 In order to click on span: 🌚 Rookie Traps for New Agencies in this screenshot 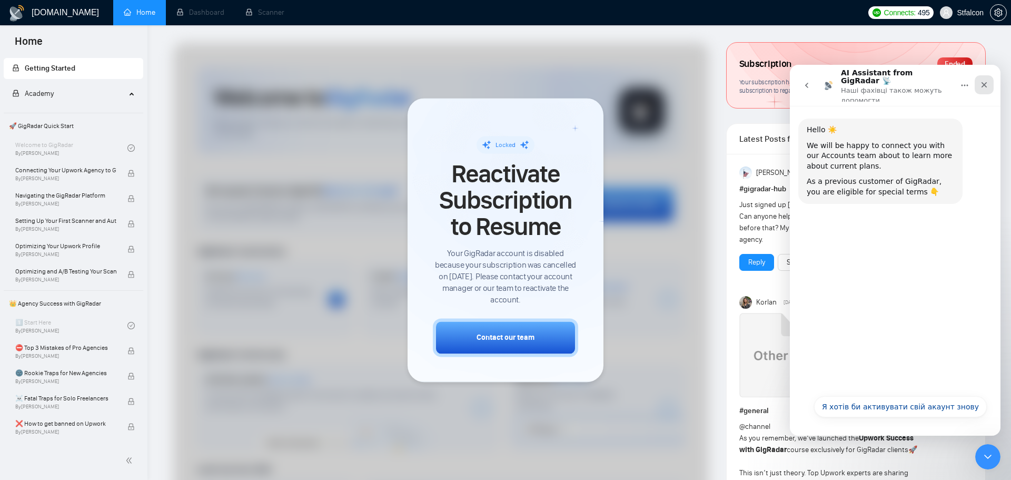, I will do `click(66, 373)`.